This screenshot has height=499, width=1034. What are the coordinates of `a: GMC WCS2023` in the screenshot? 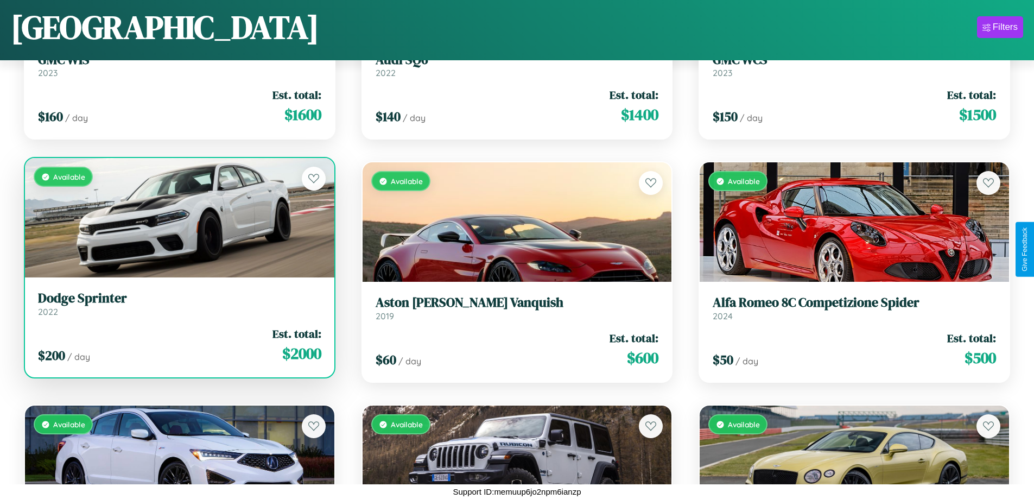 It's located at (854, 65).